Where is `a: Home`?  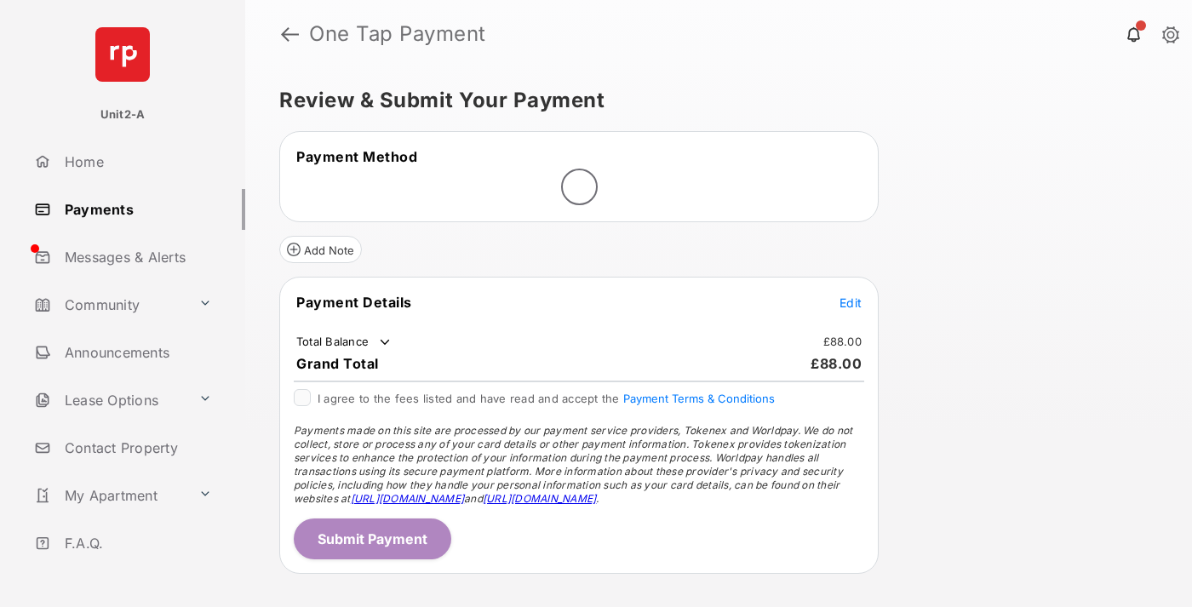 a: Home is located at coordinates (136, 162).